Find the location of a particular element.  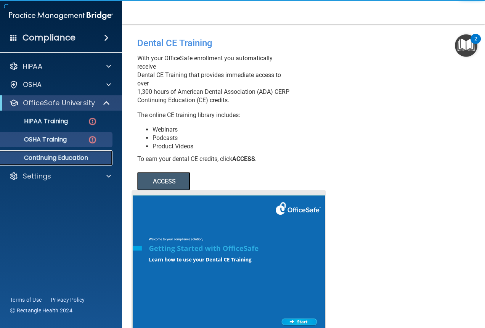

a: Terms of Use is located at coordinates (26, 300).